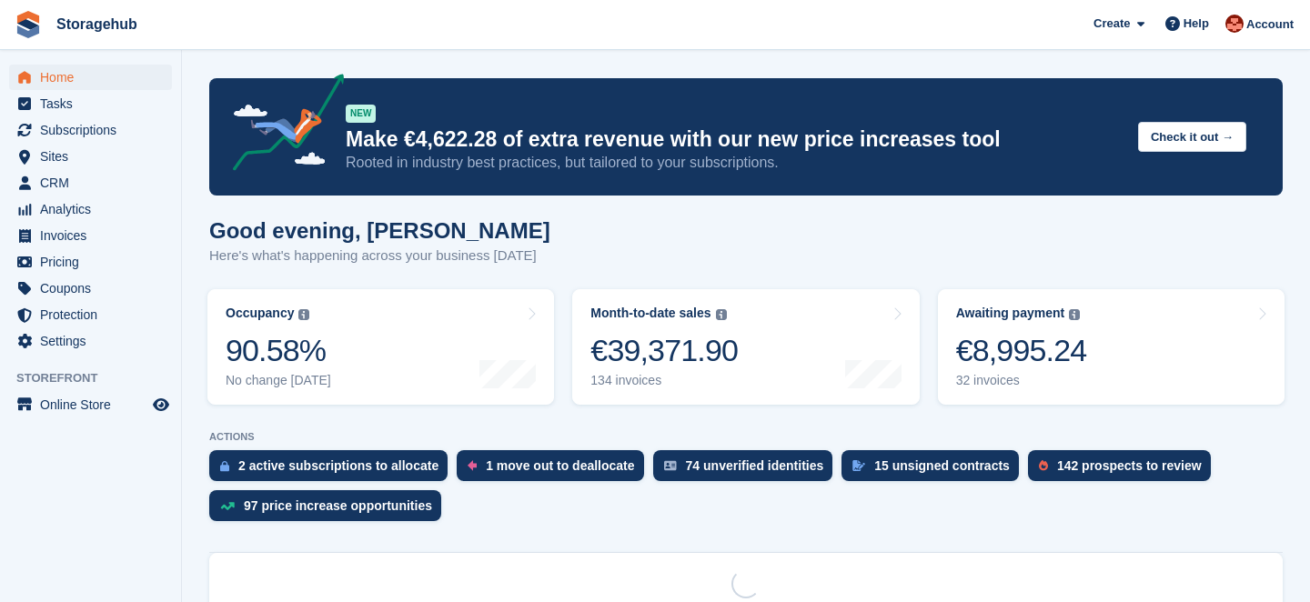 This screenshot has height=602, width=1310. I want to click on img: stora-icon-8386f47178a22dfd0bd8f6a31ec36ba5ce8667c1dd55bd0f319d3a0aa187defe.svg, so click(28, 25).